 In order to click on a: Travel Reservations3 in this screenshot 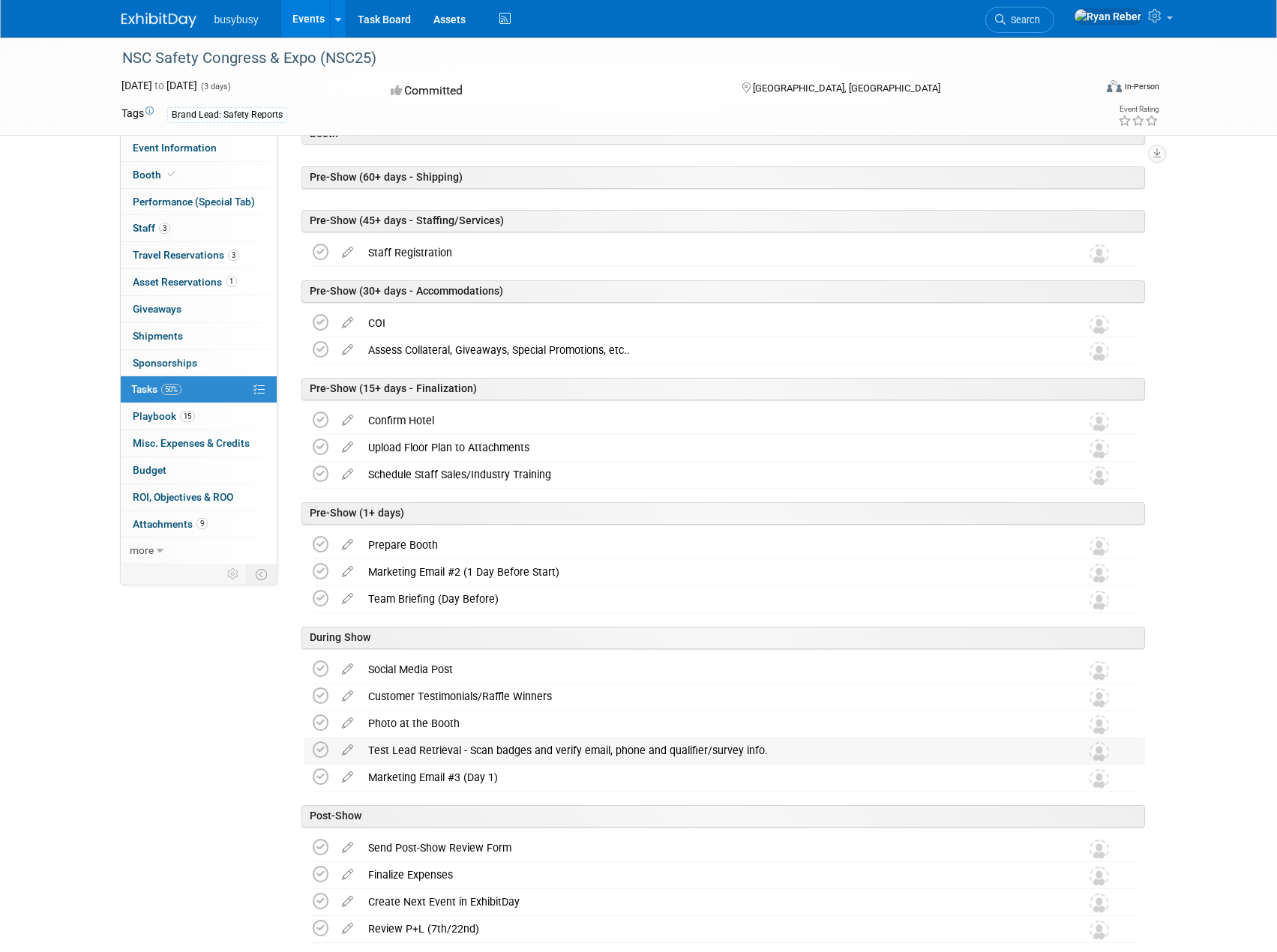, I will do `click(199, 255)`.